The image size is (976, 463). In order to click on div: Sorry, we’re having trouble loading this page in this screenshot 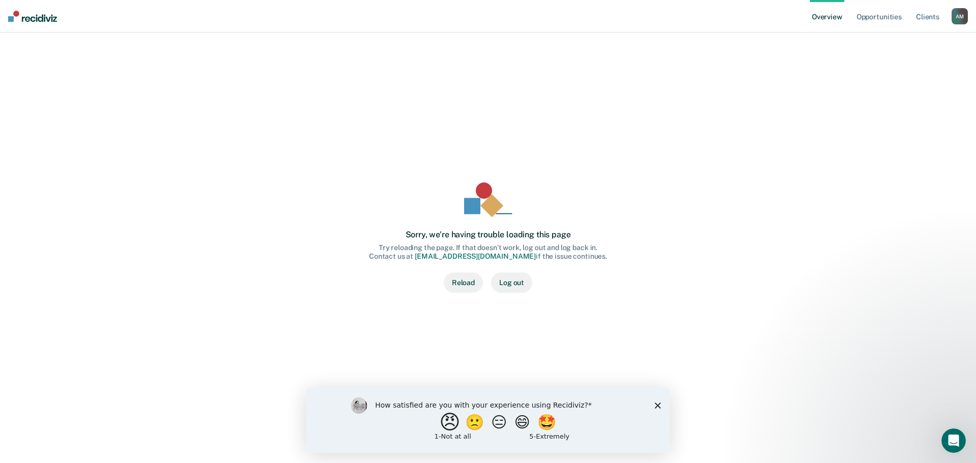, I will do `click(488, 234)`.